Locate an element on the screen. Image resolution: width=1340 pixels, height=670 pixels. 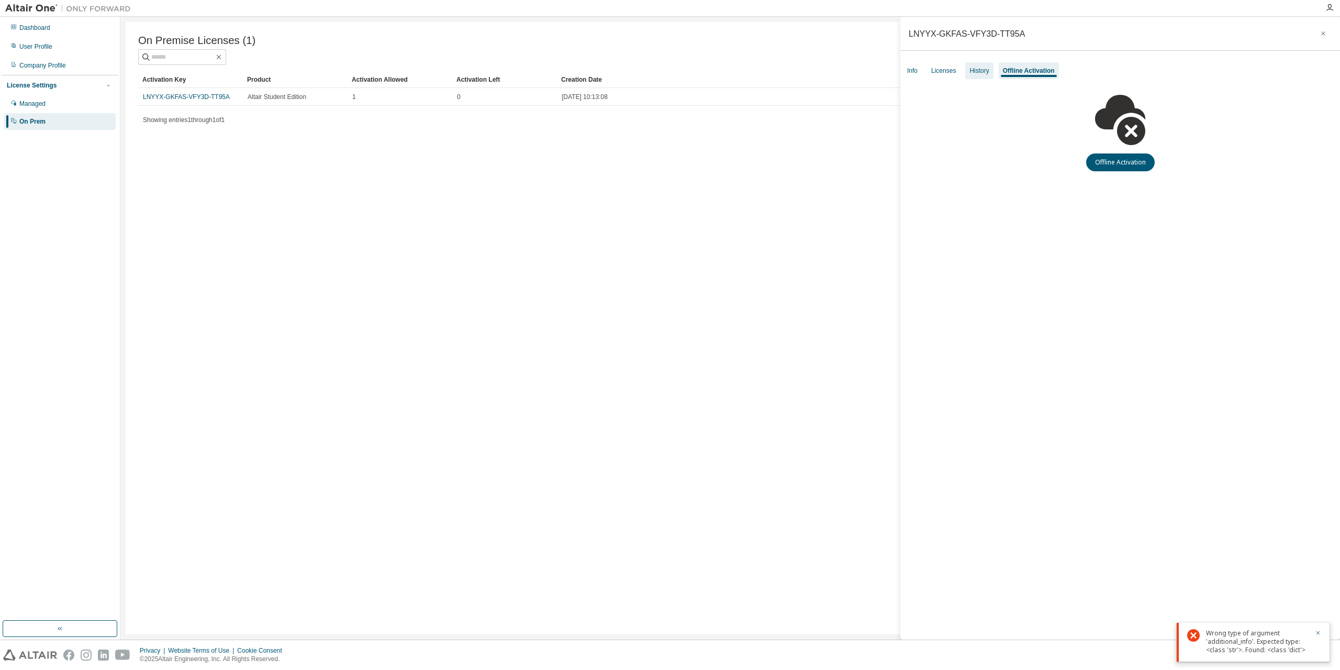
div: Activation Left is located at coordinates (505, 80).